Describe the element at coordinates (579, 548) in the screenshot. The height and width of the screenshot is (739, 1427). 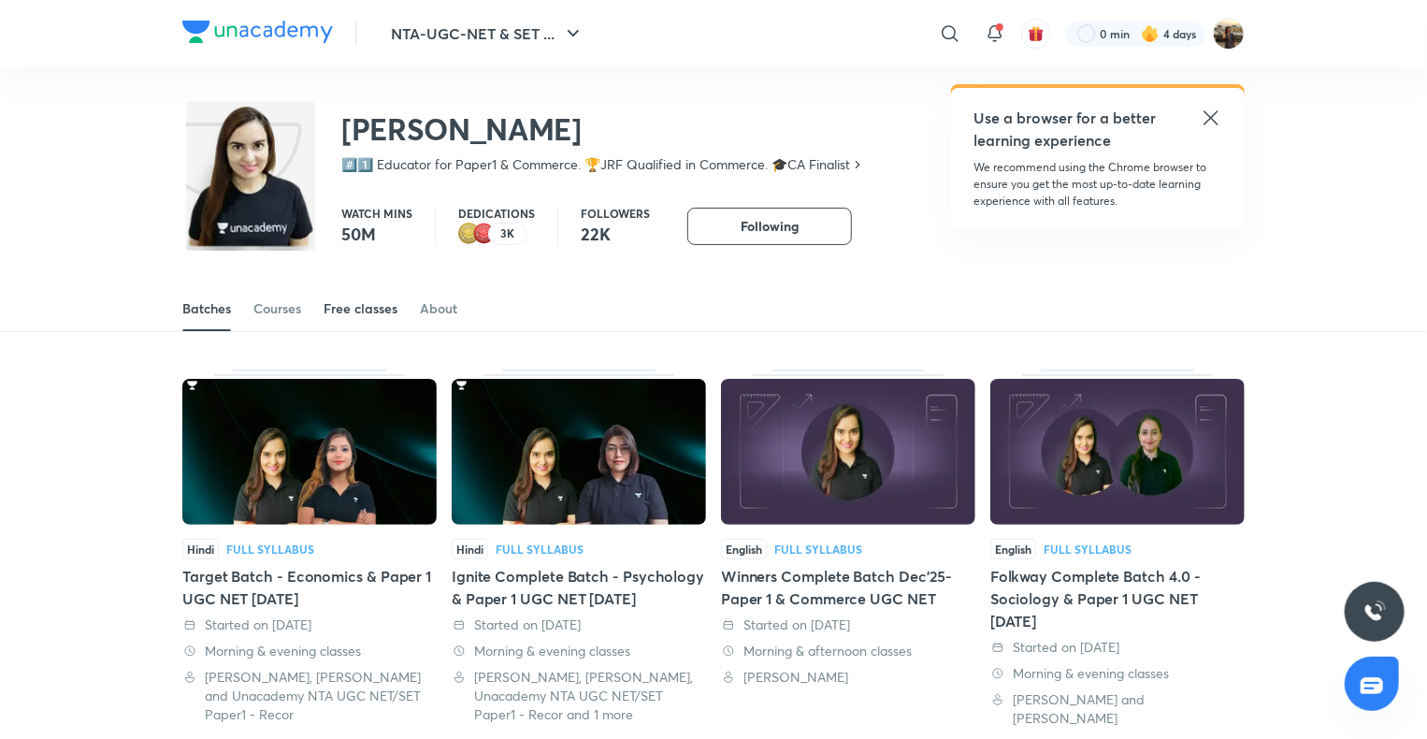
I see `div: Ignite Complete Batch - Psychology & Paper 1 UGC NET Jun'25` at that location.